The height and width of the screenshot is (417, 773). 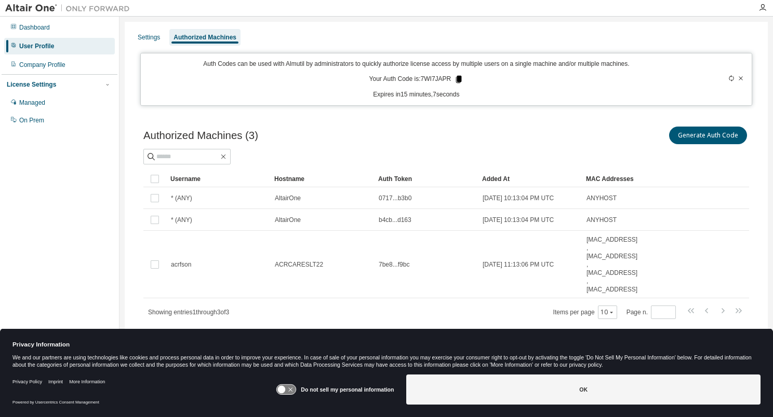 What do you see at coordinates (394, 265) in the screenshot?
I see `span: 7be8...f9bc` at bounding box center [394, 265].